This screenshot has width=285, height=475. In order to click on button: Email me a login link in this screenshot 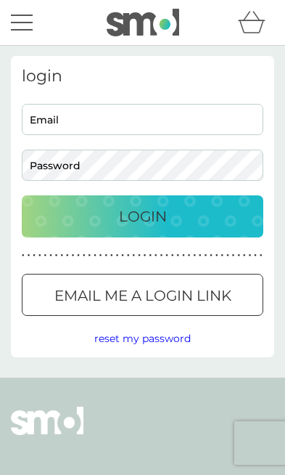, I will do `click(142, 295)`.